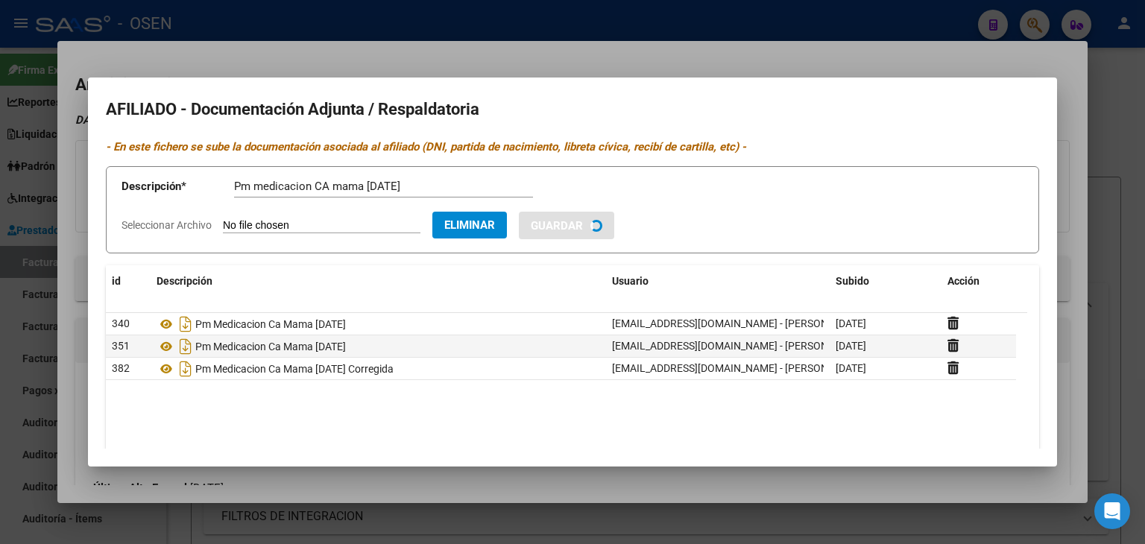  Describe the element at coordinates (166, 225) in the screenshot. I see `span: Seleccionar Archivo` at that location.